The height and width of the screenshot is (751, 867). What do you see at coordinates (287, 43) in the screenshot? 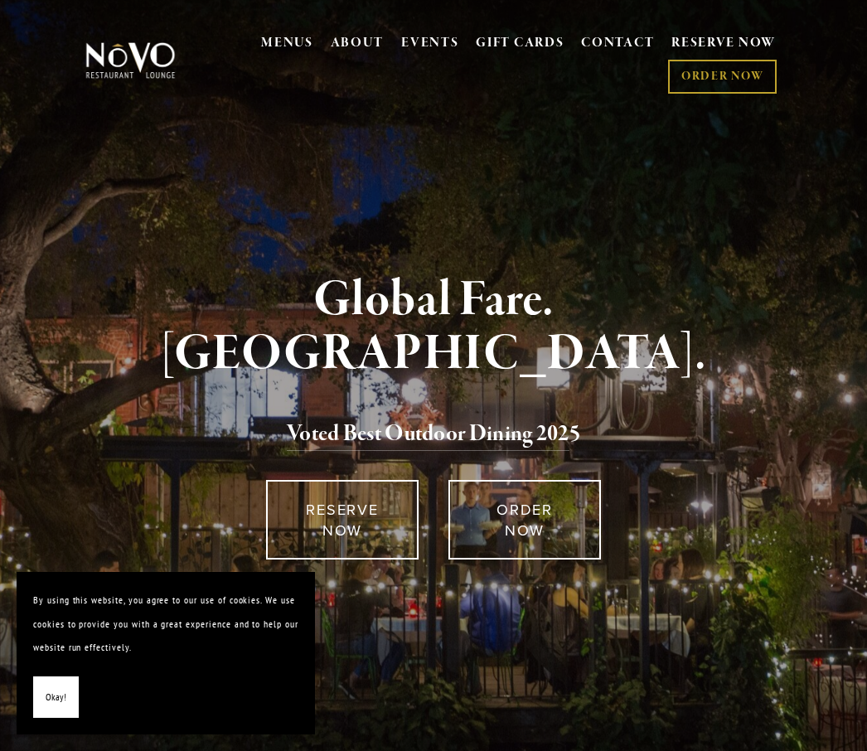
I see `a: MENUS` at bounding box center [287, 43].